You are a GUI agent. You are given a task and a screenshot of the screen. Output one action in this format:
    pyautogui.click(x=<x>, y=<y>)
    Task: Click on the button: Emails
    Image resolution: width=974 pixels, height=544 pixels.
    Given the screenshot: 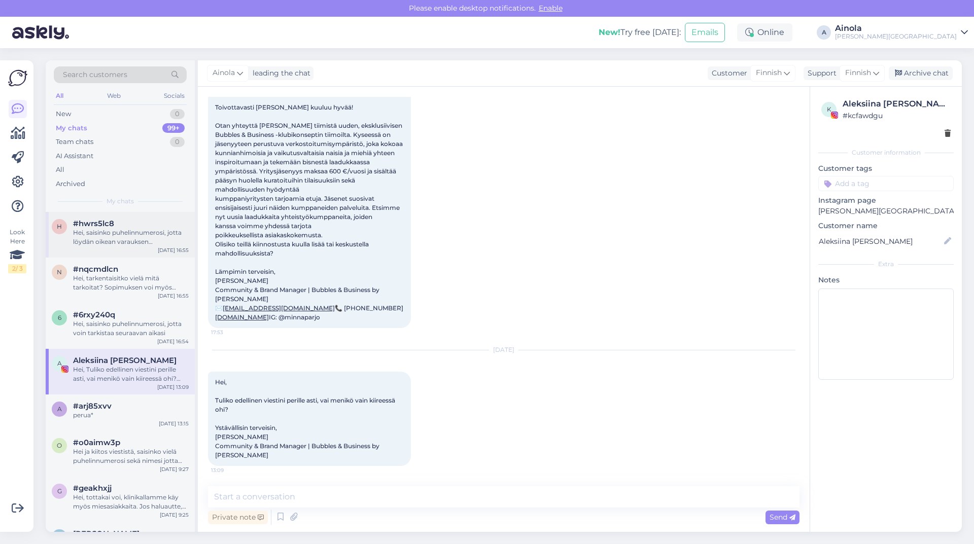 What is the action you would take?
    pyautogui.click(x=705, y=32)
    